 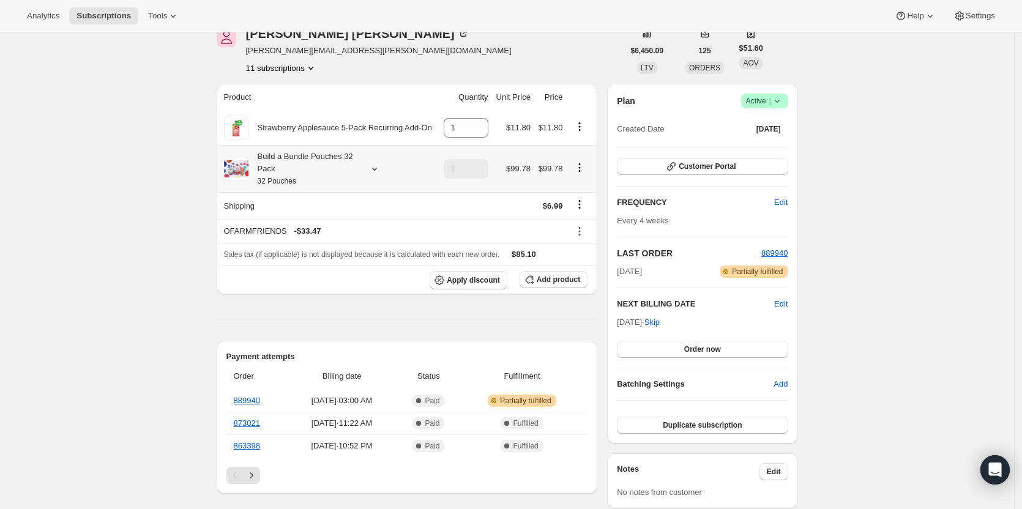 What do you see at coordinates (703, 349) in the screenshot?
I see `span: Order now` at bounding box center [703, 349].